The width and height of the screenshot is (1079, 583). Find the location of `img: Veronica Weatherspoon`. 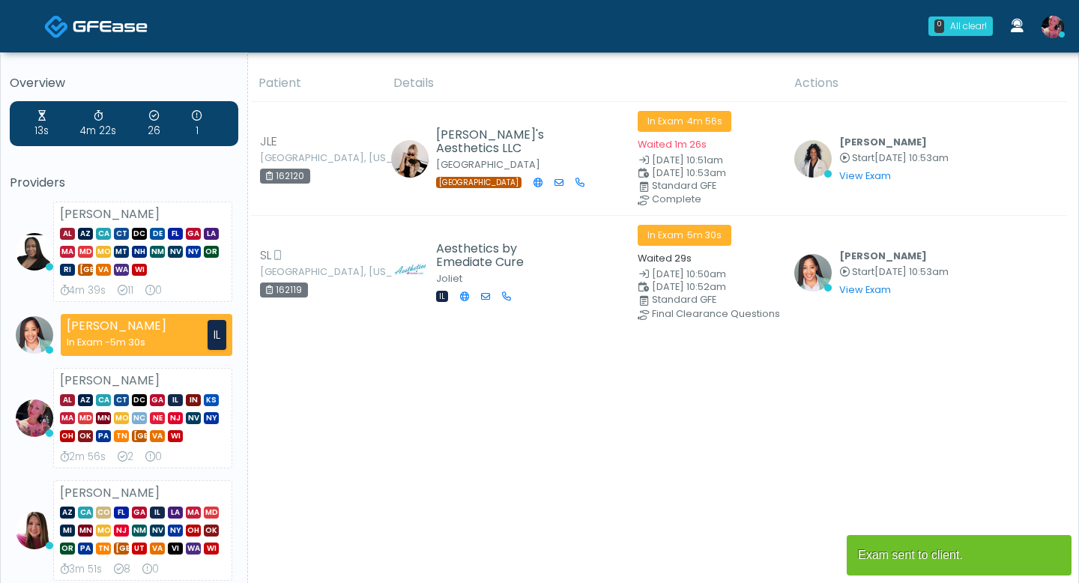

img: Veronica Weatherspoon is located at coordinates (34, 252).